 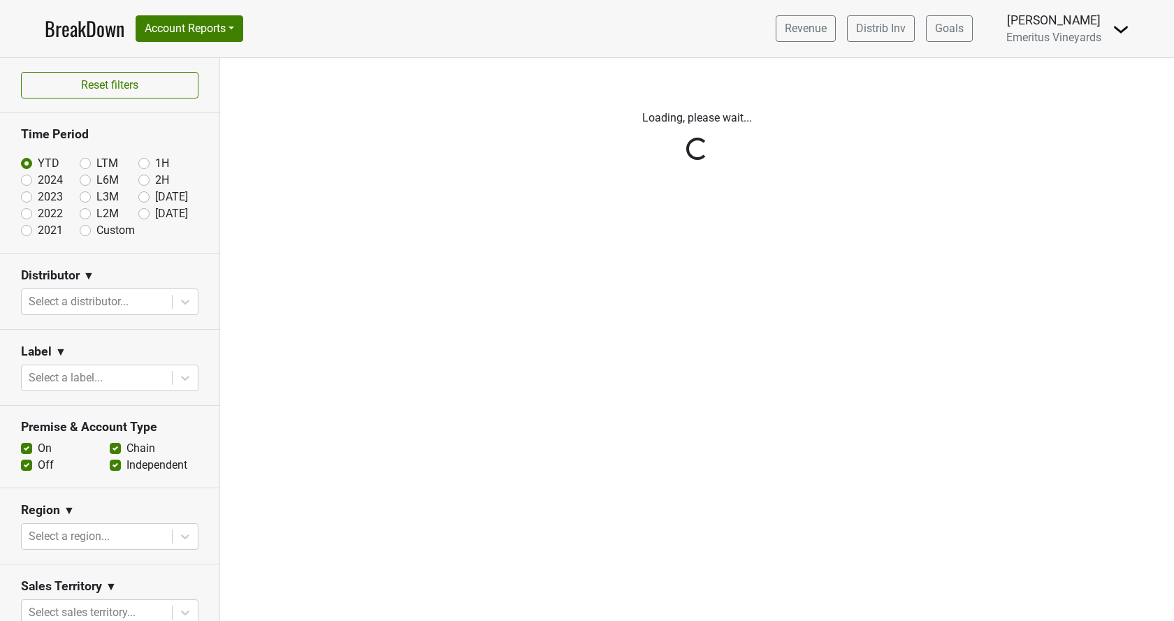 What do you see at coordinates (189, 29) in the screenshot?
I see `button: Account Reports` at bounding box center [189, 29].